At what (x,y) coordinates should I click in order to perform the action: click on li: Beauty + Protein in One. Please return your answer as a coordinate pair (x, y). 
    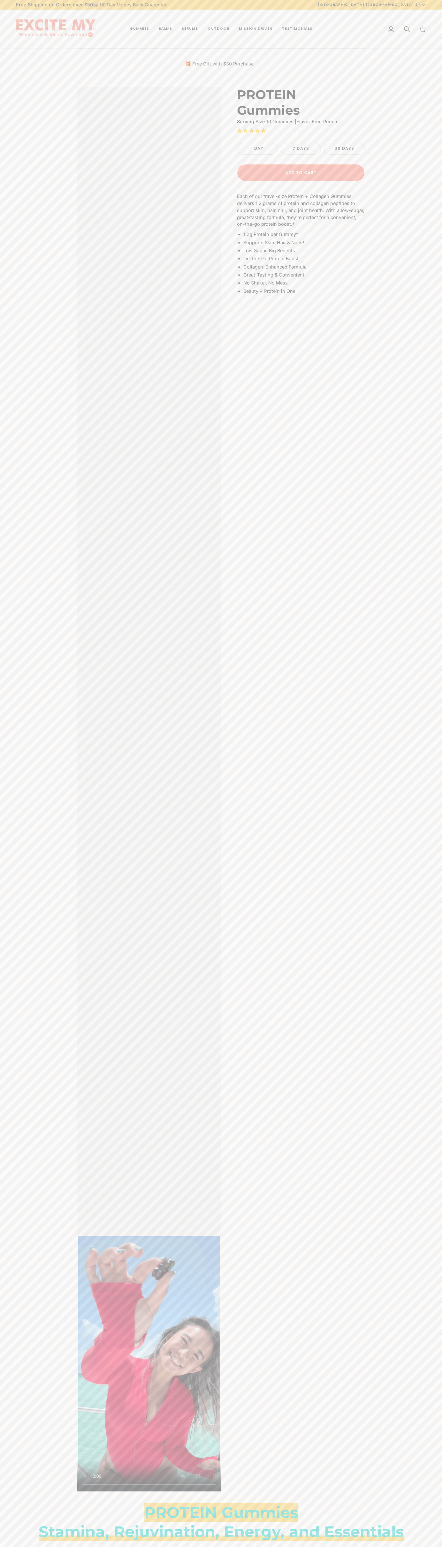
    Looking at the image, I should click on (304, 291).